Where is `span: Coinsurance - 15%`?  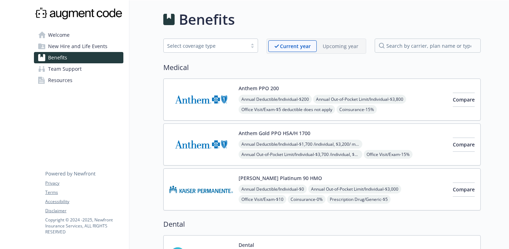 span: Coinsurance - 15% is located at coordinates (357, 109).